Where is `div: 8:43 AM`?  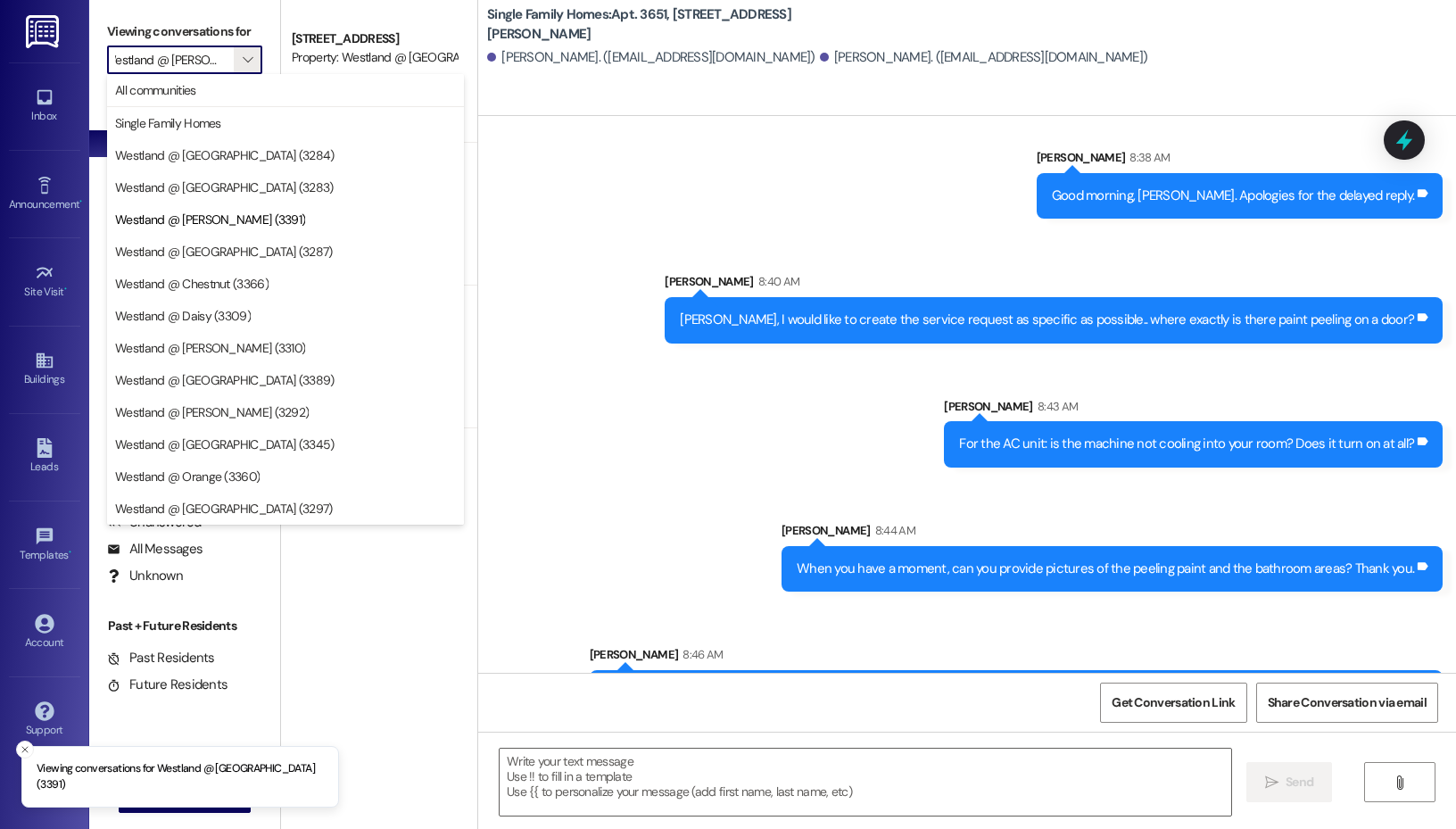 div: 8:43 AM is located at coordinates (1056, 406).